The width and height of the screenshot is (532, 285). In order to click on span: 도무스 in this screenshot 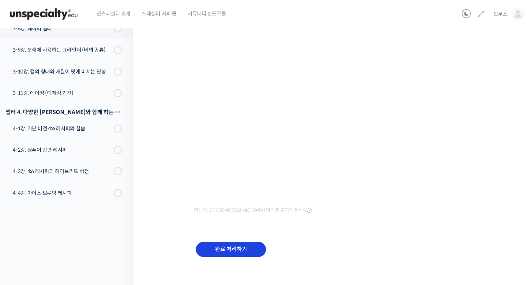, I will do `click(501, 14)`.